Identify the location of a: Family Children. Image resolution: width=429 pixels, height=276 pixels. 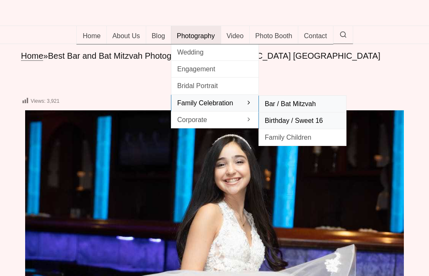
(302, 137).